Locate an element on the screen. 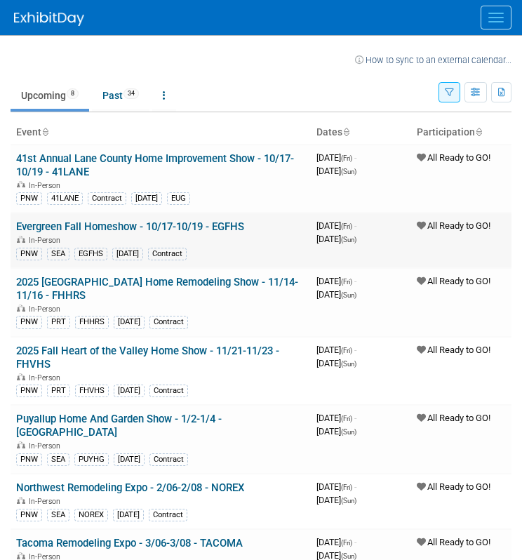 The height and width of the screenshot is (560, 522). div: EUG is located at coordinates (178, 199).